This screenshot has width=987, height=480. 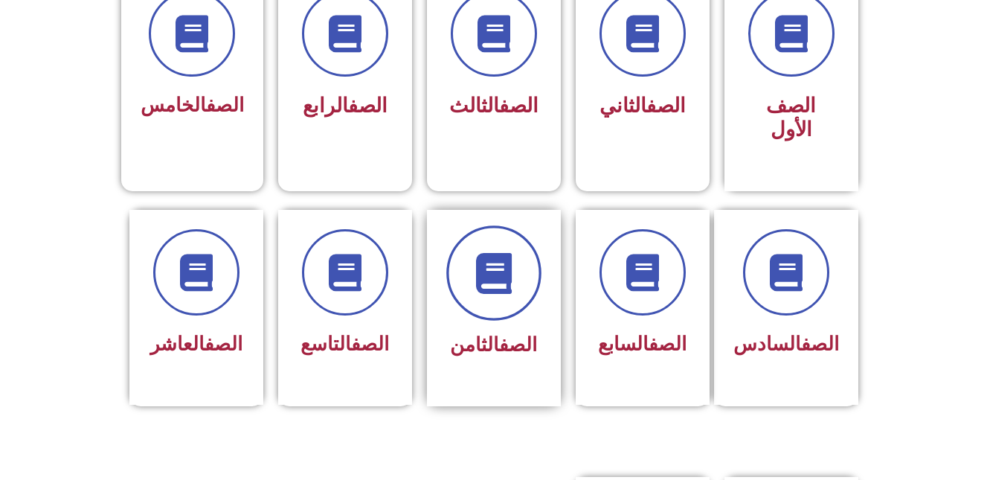 I want to click on span: الثالث, so click(x=494, y=106).